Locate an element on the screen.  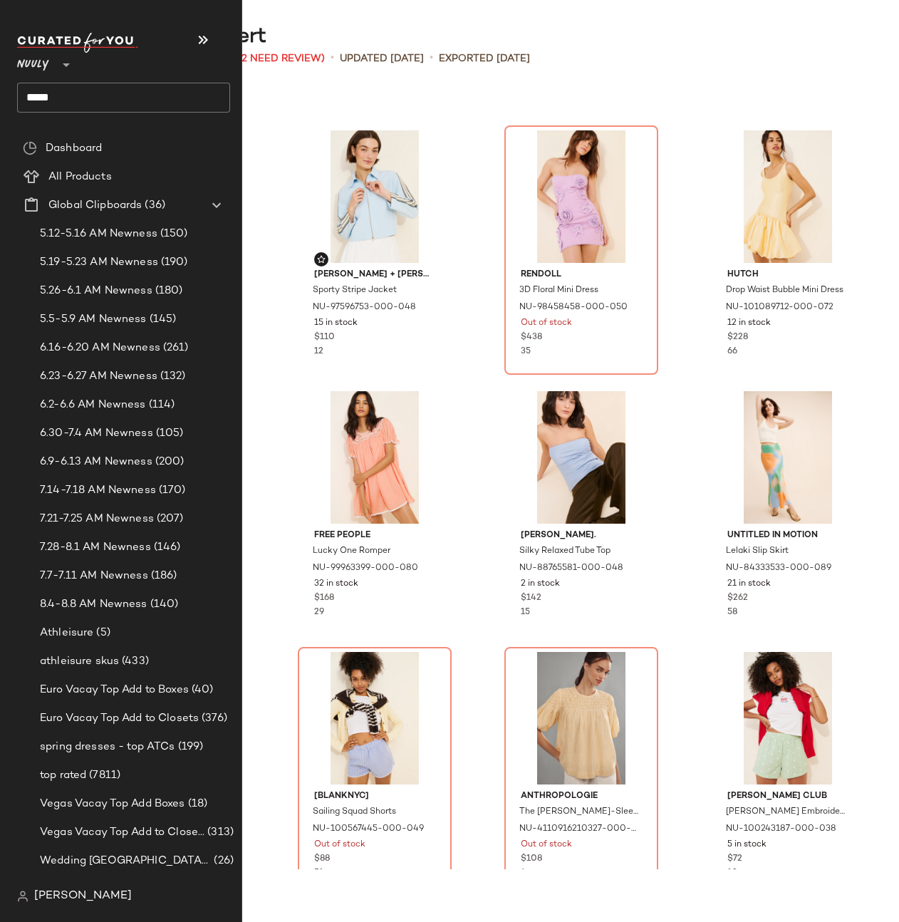
span: $228 is located at coordinates (737, 338).